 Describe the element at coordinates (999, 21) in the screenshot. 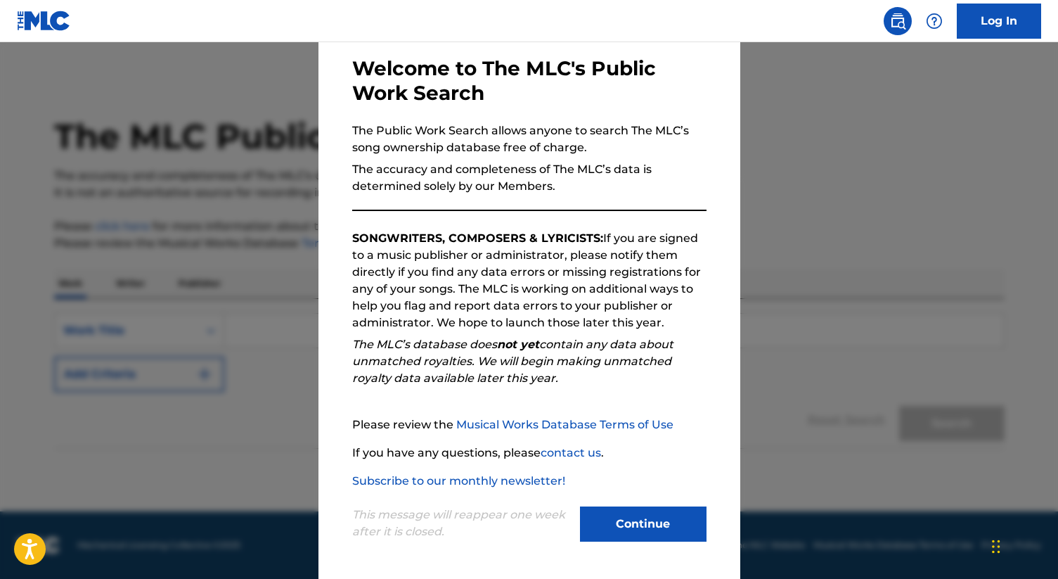

I see `a: Log In` at that location.